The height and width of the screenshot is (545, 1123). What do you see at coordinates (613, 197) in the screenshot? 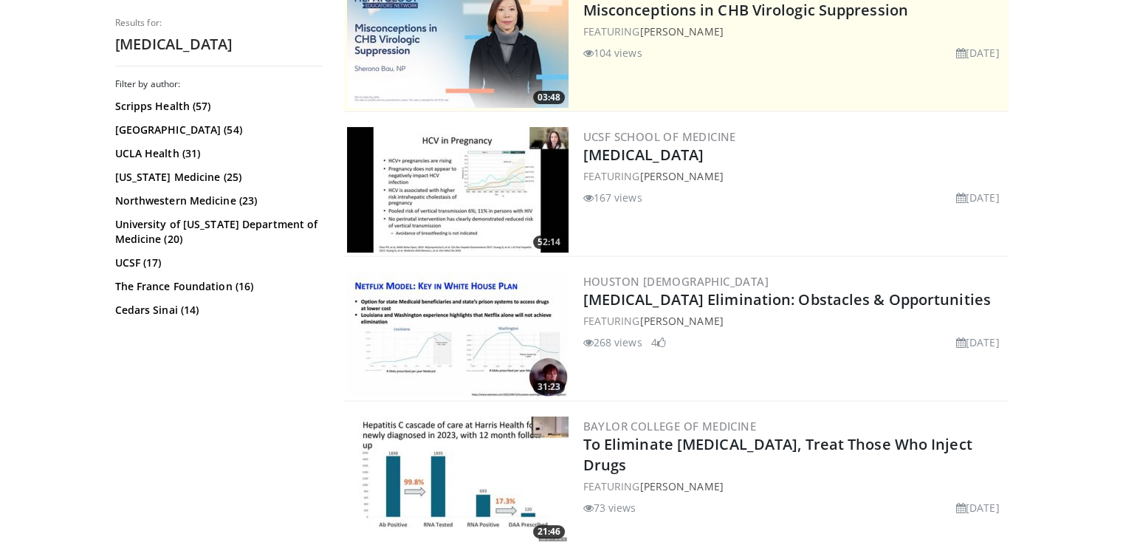
I see `li: 167 views` at bounding box center [613, 197].